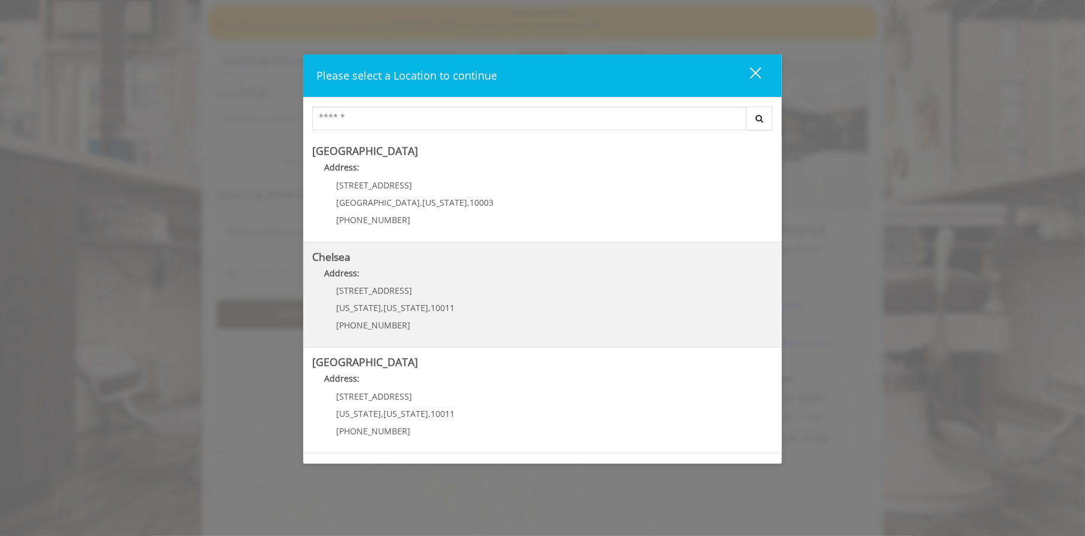 The image size is (1085, 536). What do you see at coordinates (748, 75) in the screenshot?
I see `button: close dialog` at bounding box center [748, 75].